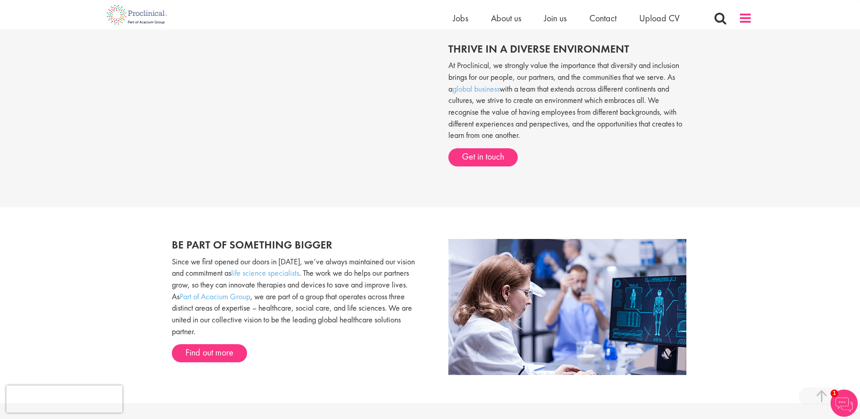 The height and width of the screenshot is (419, 860). Describe the element at coordinates (461, 18) in the screenshot. I see `a: Jobs` at that location.